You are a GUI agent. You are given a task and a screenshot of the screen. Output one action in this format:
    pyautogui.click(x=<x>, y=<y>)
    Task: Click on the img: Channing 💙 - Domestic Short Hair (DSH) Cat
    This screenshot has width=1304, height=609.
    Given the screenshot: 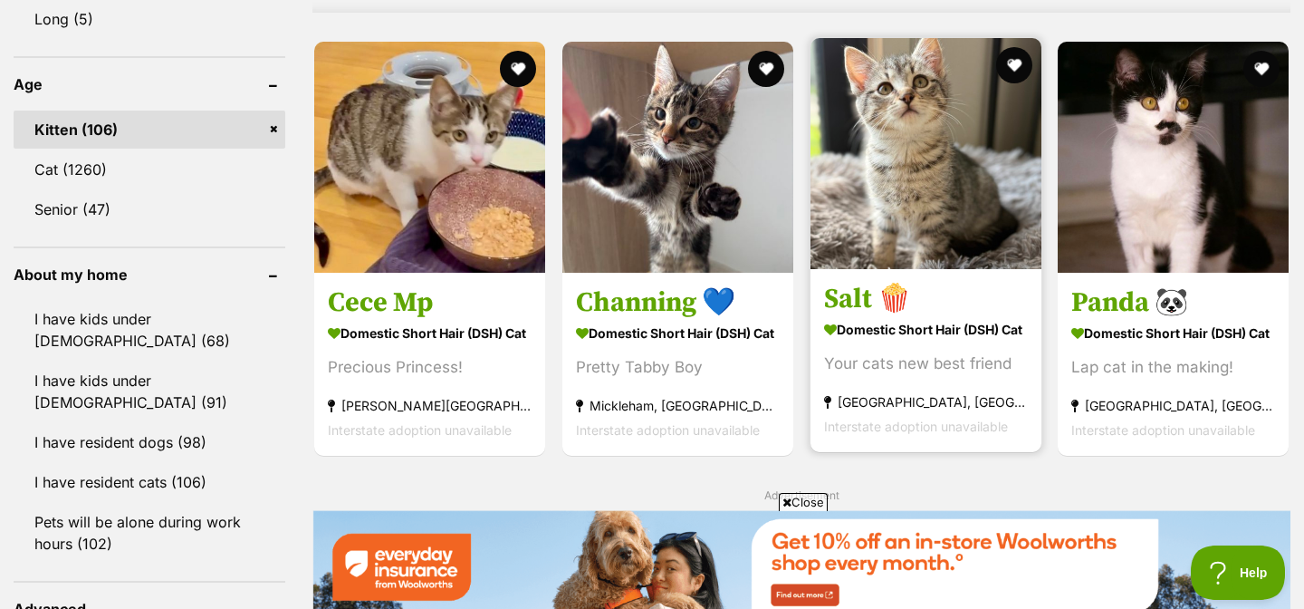 What is the action you would take?
    pyautogui.click(x=677, y=157)
    